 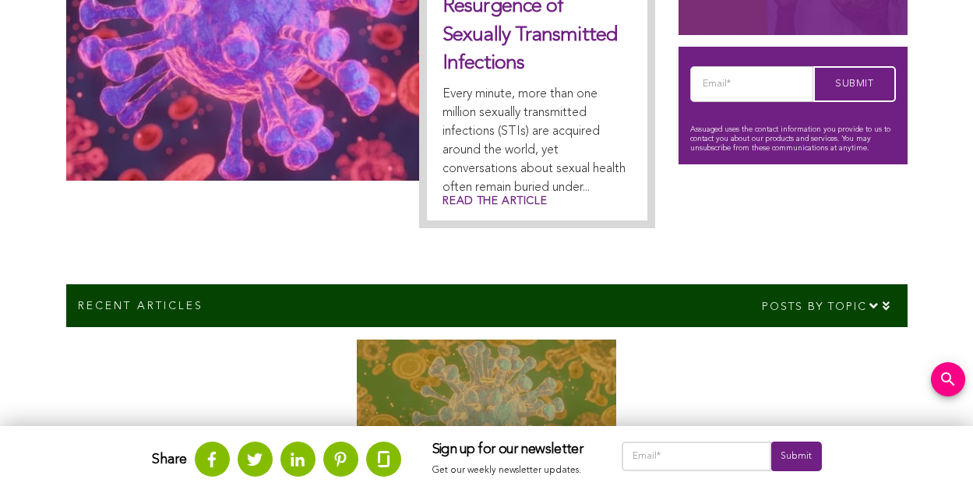 What do you see at coordinates (495, 201) in the screenshot?
I see `a: Read the article` at bounding box center [495, 201].